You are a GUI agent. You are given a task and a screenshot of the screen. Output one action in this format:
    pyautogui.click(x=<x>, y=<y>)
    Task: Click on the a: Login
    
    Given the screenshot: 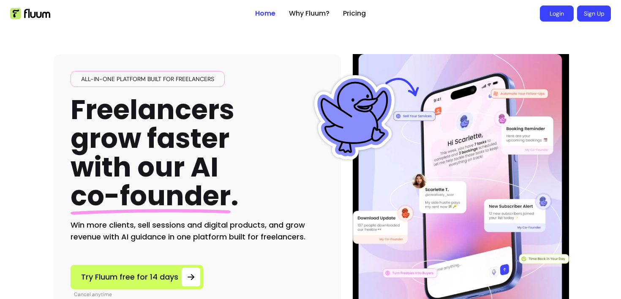 What is the action you would take?
    pyautogui.click(x=557, y=14)
    